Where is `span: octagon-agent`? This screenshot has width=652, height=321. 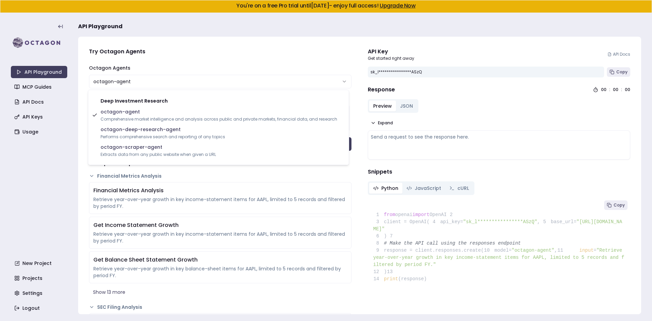 span: octagon-agent is located at coordinates (219, 112).